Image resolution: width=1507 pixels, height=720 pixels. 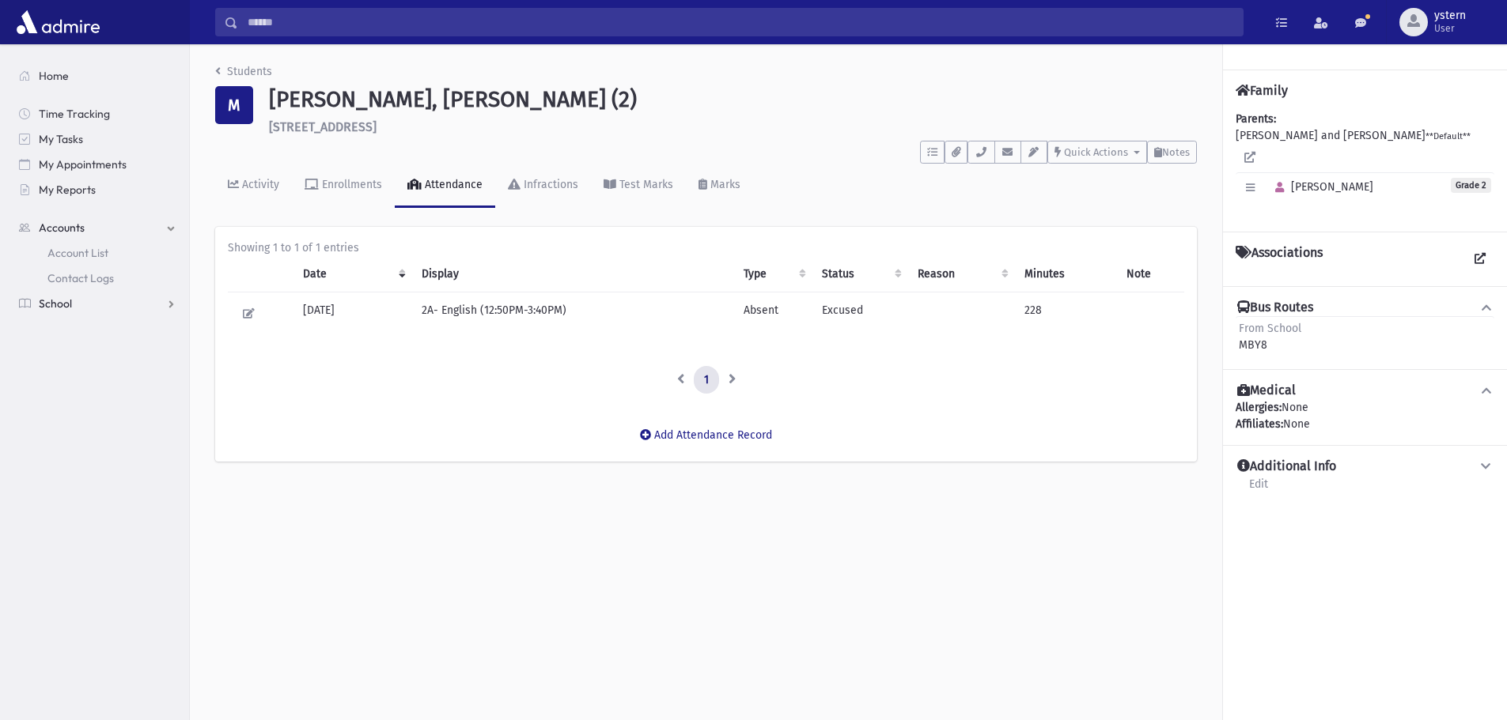 I want to click on h4: Additional Info, so click(x=1286, y=467).